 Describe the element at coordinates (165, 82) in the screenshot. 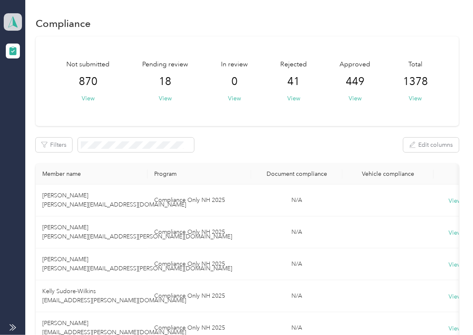

I see `span: 18` at that location.